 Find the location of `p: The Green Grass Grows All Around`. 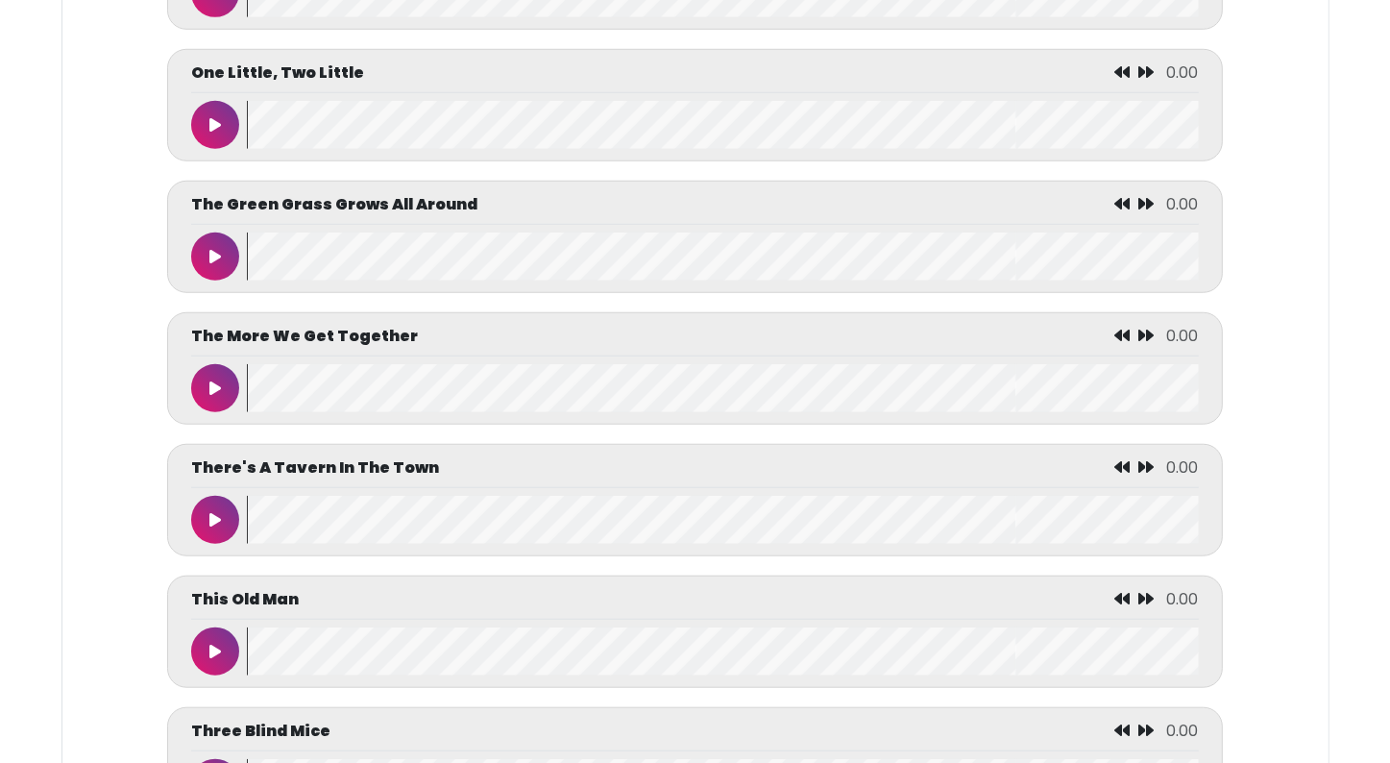

p: The Green Grass Grows All Around is located at coordinates (334, 205).